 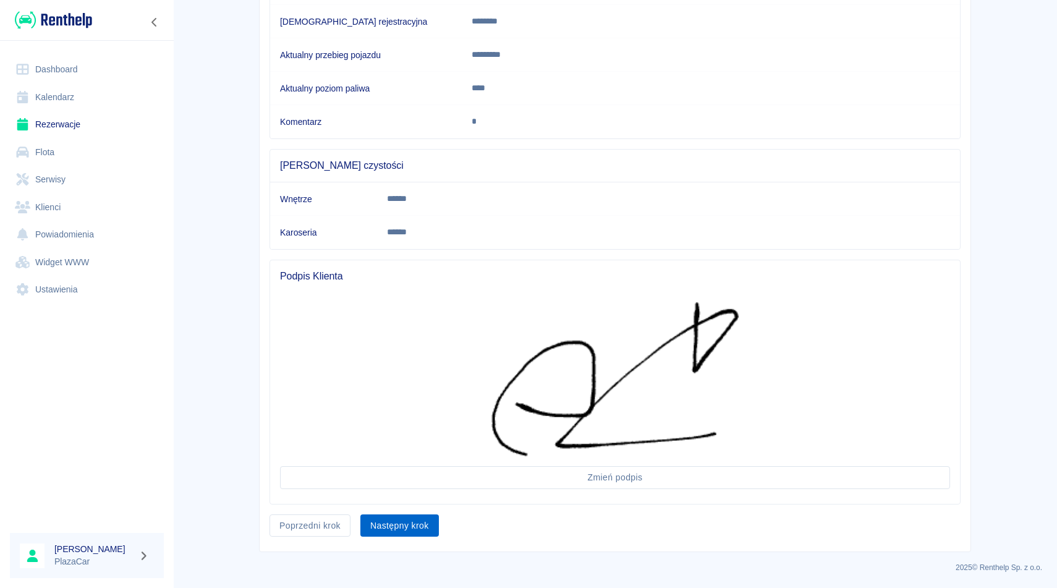 What do you see at coordinates (87, 207) in the screenshot?
I see `a: Klienci` at bounding box center [87, 207].